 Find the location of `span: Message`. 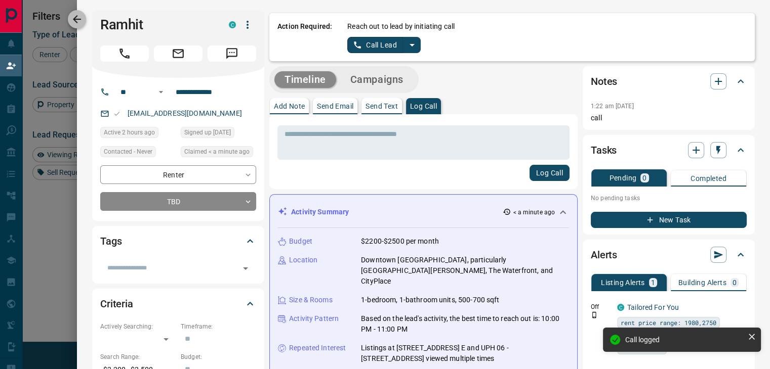

span: Message is located at coordinates (232, 54).